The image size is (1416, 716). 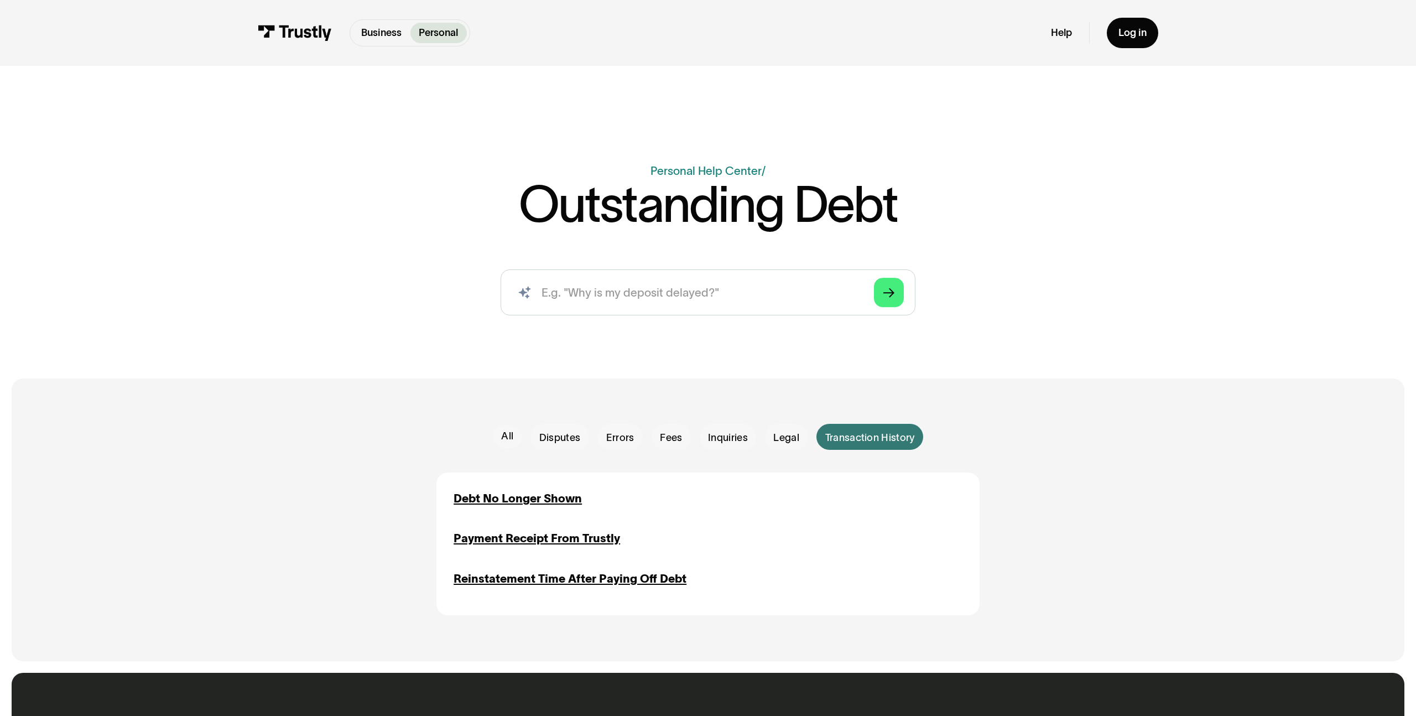 What do you see at coordinates (870, 438) in the screenshot?
I see `span: Transaction History` at bounding box center [870, 438].